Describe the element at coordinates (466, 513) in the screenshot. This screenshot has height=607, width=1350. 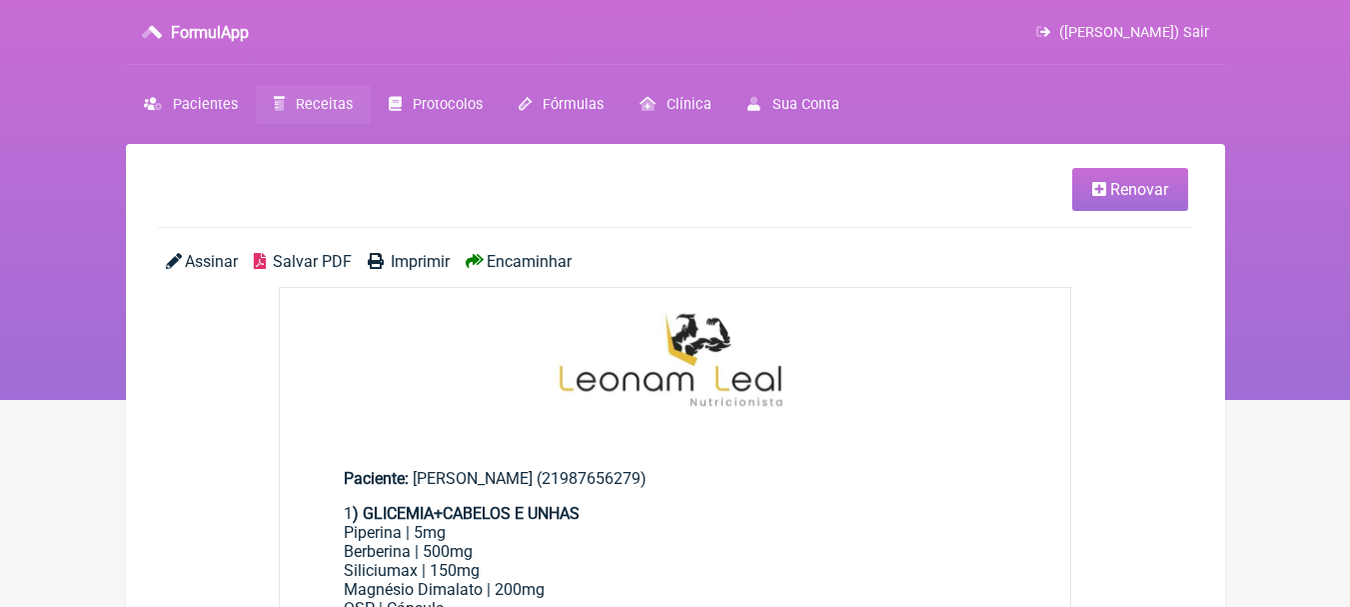
I see `strong: ) GLICEMIA+CABELOS E UNHAS` at that location.